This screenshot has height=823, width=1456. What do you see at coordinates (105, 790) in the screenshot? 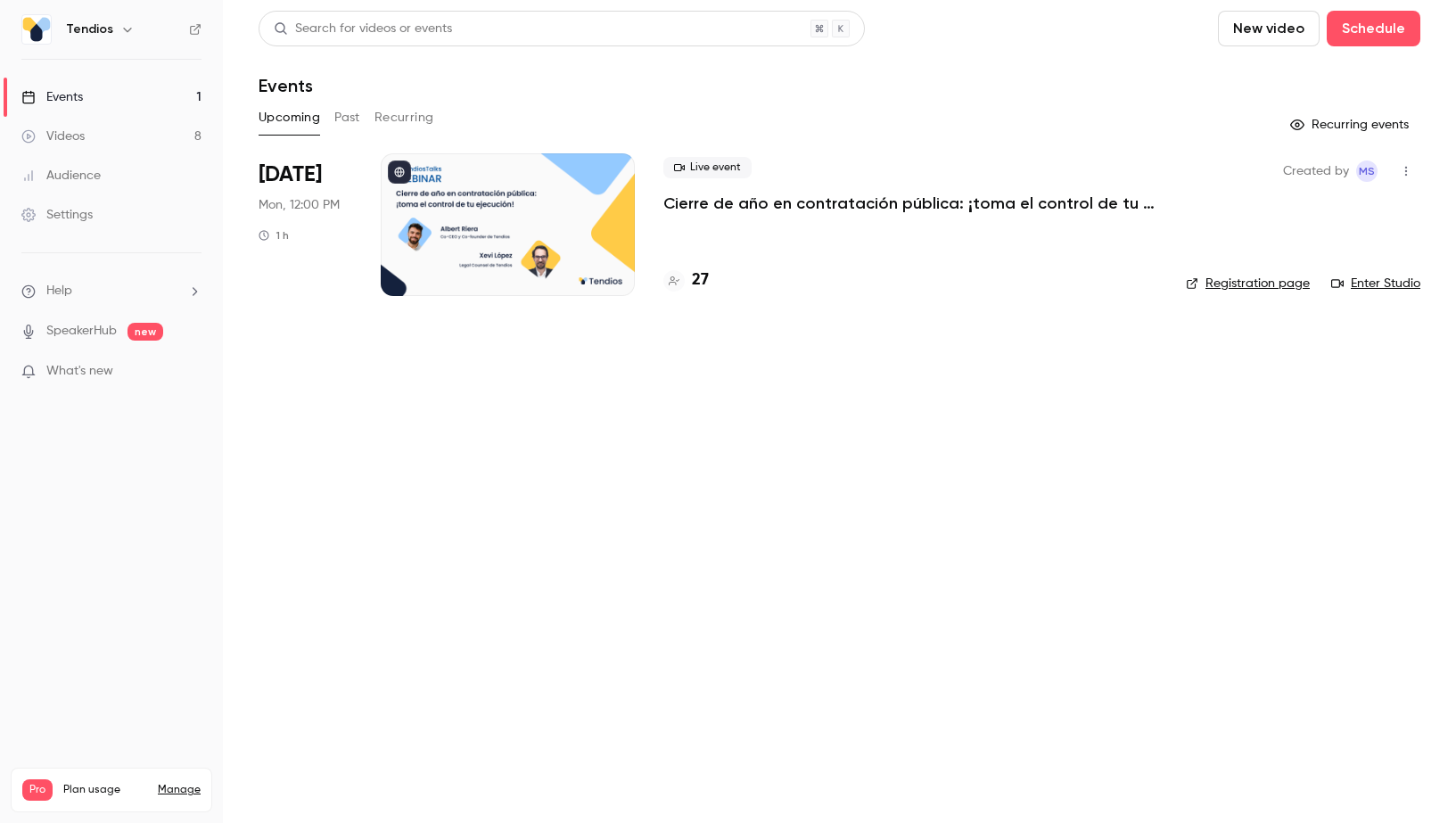
I see `span: Plan usage` at bounding box center [105, 790].